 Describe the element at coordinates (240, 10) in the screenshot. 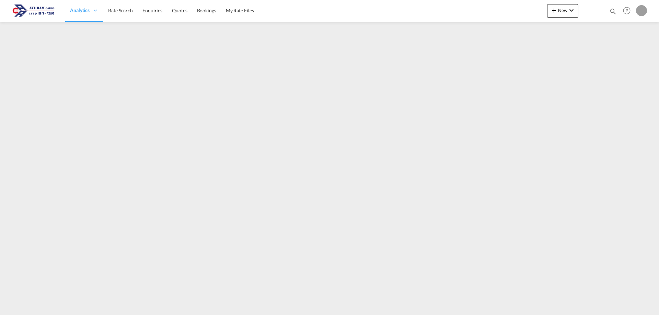

I see `span: My Rate Files` at that location.